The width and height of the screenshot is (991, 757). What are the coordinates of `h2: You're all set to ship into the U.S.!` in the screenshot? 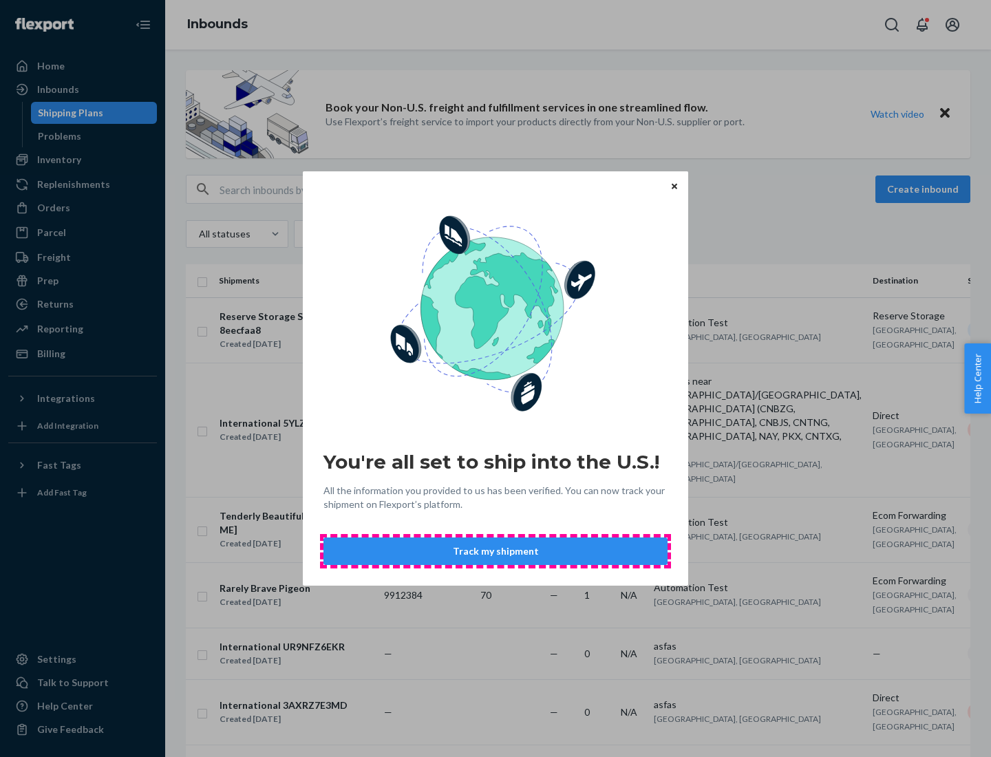 It's located at (496, 462).